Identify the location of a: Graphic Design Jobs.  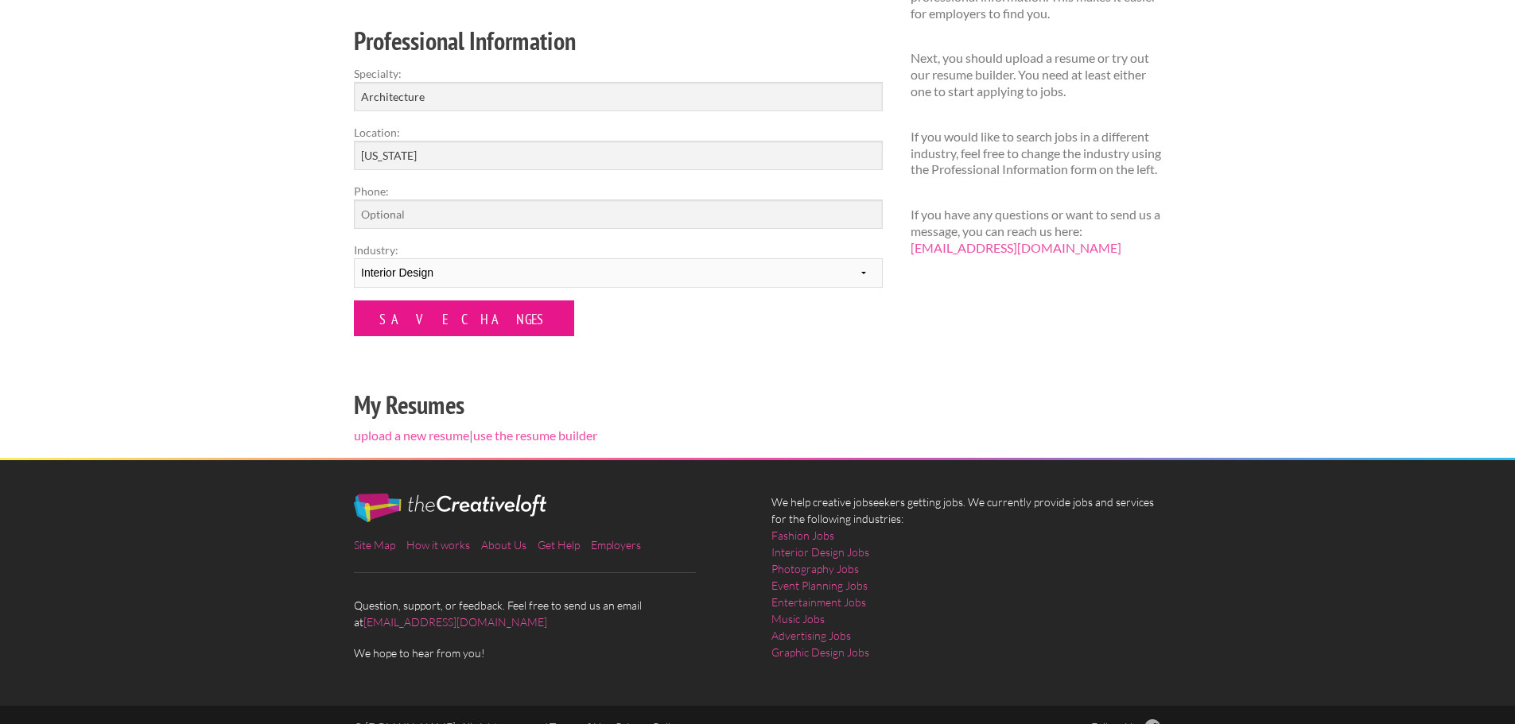
(820, 652).